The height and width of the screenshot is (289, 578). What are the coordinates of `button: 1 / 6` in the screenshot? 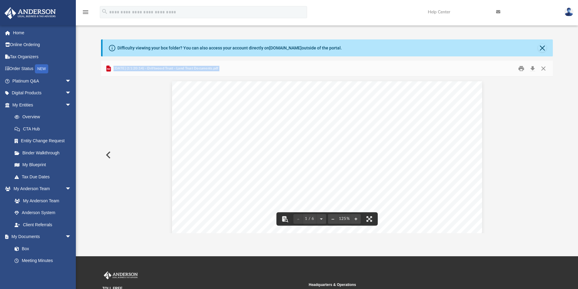 It's located at (310, 219).